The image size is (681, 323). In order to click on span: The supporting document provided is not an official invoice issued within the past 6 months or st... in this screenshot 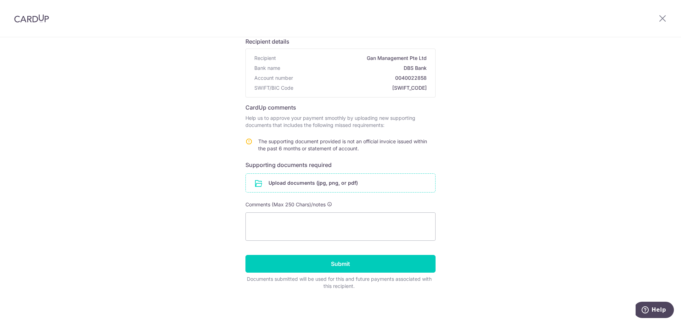, I will do `click(343, 145)`.